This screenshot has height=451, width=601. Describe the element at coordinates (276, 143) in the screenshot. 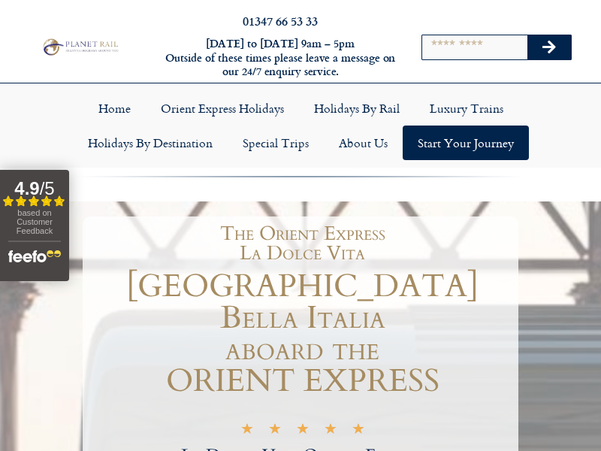

I see `a: Special Trips` at that location.